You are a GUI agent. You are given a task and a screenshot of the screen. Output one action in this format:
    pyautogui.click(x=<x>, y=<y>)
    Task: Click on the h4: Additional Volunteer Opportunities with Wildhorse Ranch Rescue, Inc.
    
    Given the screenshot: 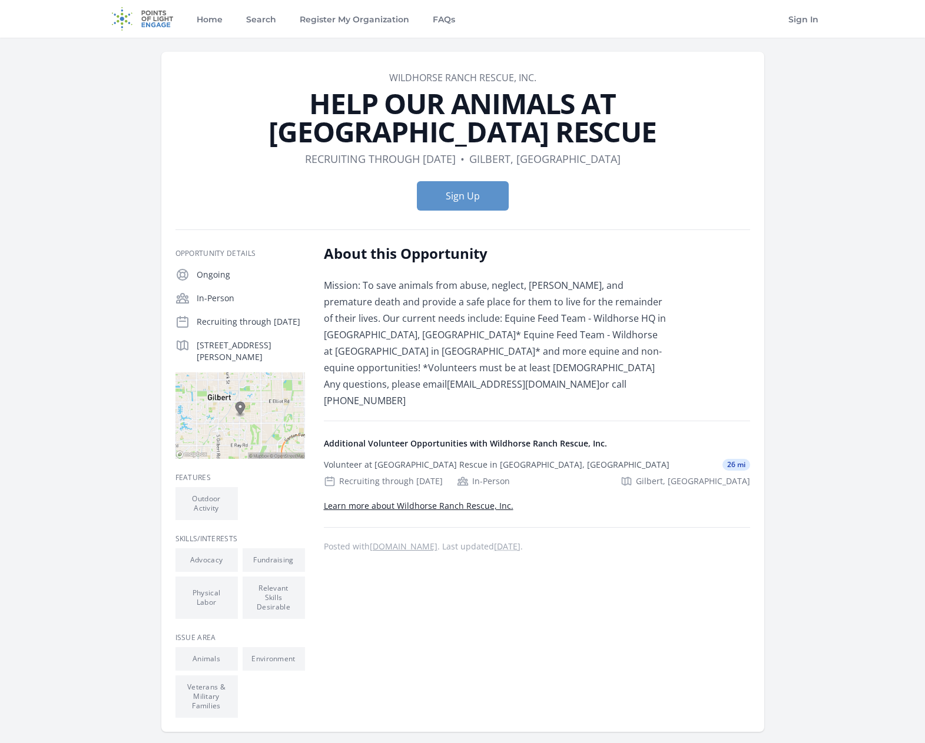 What is the action you would take?
    pyautogui.click(x=537, y=444)
    